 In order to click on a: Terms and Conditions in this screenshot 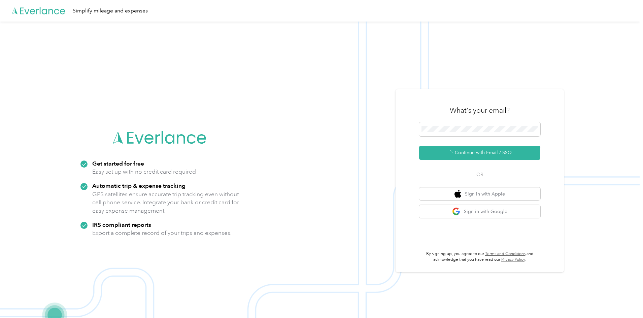, I will do `click(506, 254)`.